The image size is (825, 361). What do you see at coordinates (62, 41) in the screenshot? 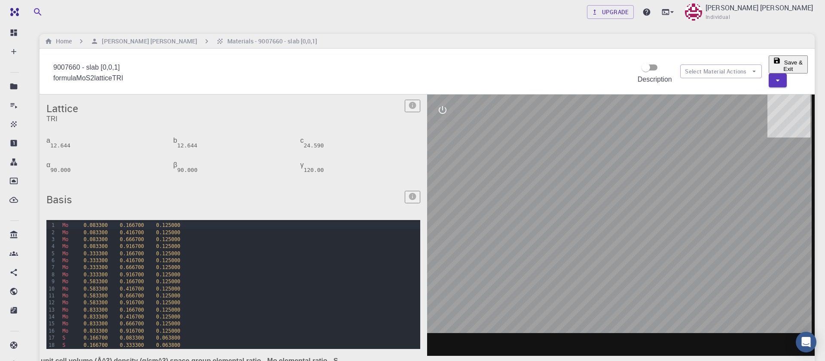
I see `h6: Home` at bounding box center [62, 41].